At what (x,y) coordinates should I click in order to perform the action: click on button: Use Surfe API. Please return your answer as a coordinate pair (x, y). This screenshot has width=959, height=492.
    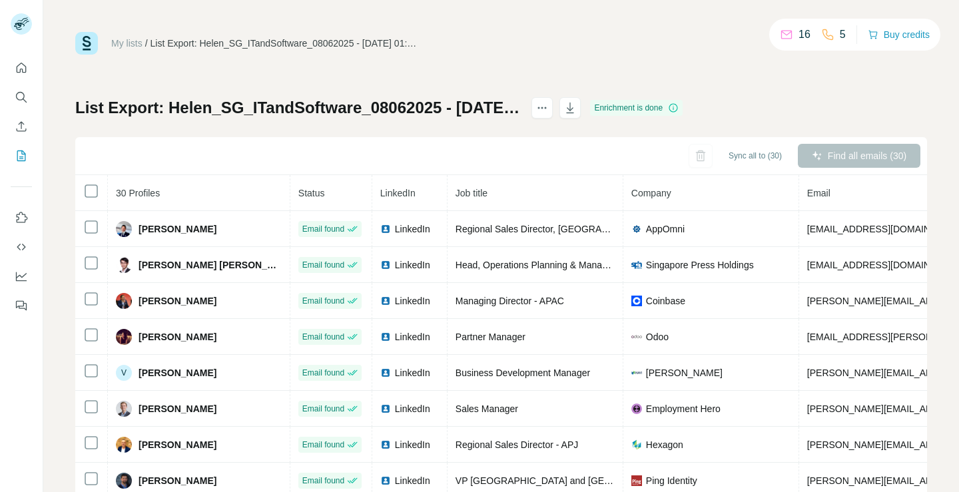
    Looking at the image, I should click on (21, 247).